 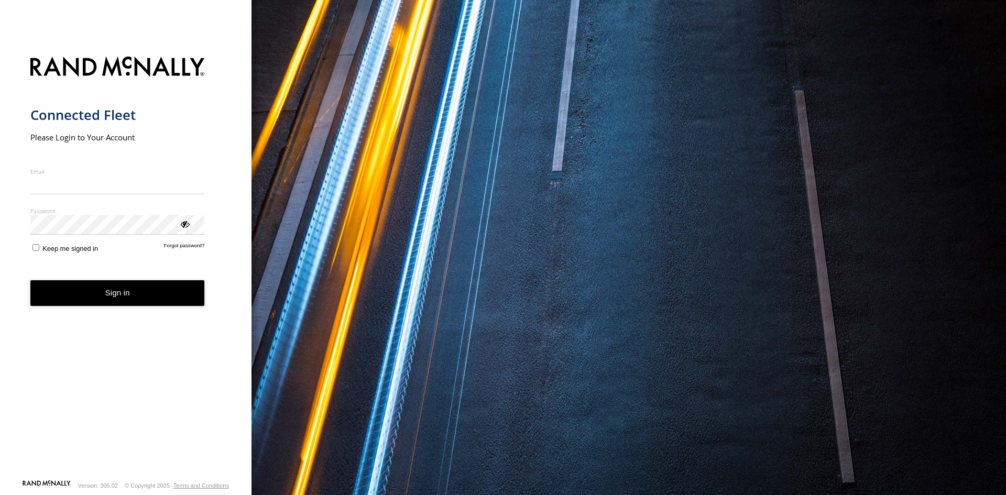 I want to click on img: Rand McNally, so click(x=117, y=68).